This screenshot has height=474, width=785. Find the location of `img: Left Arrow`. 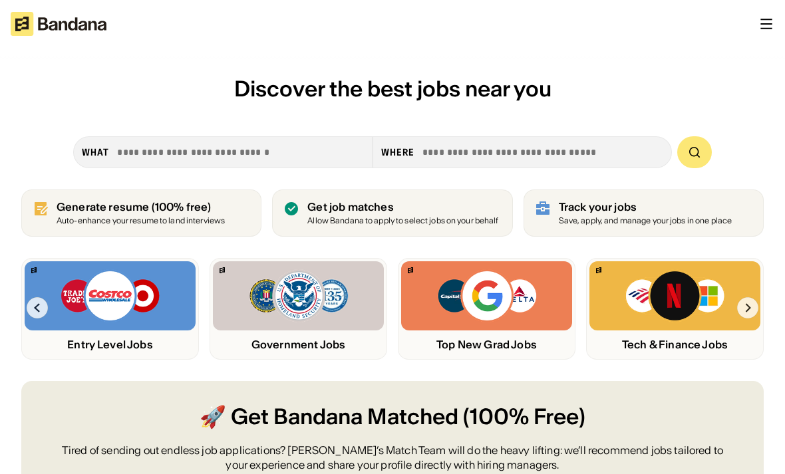

img: Left Arrow is located at coordinates (37, 308).